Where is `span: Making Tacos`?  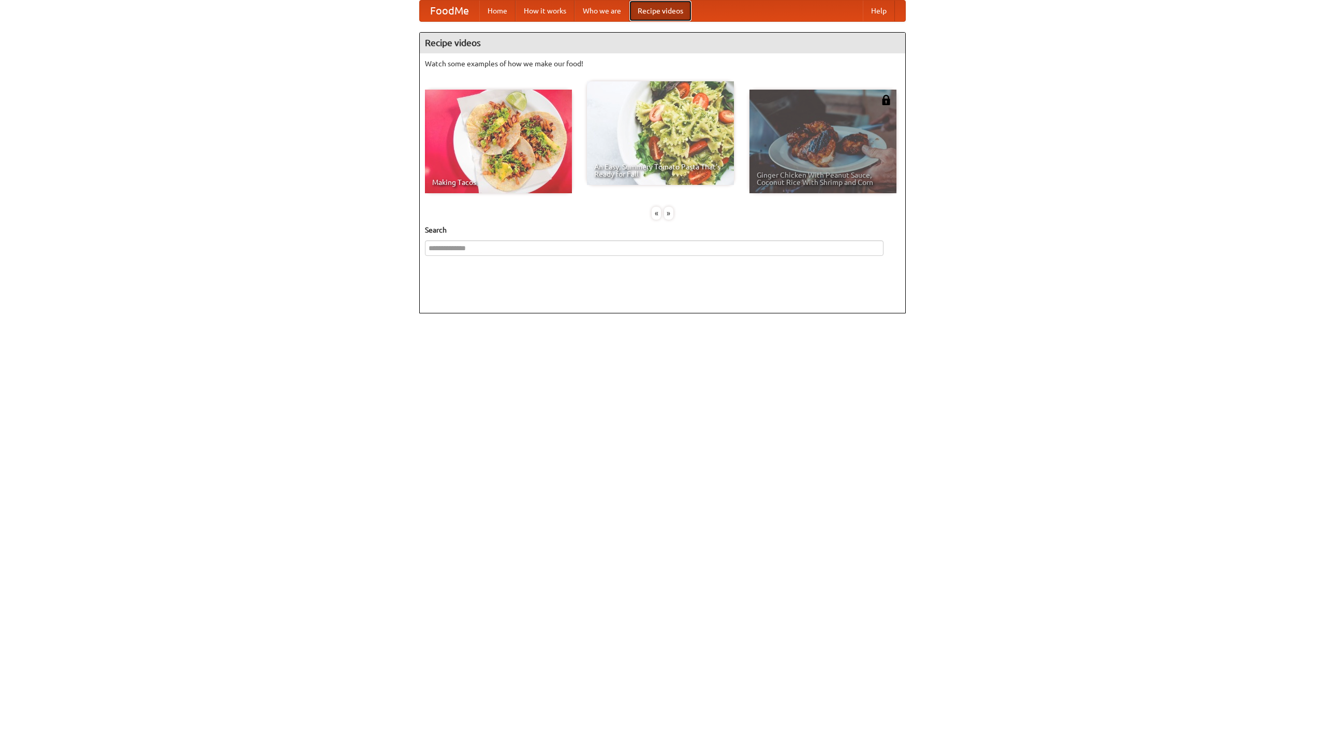 span: Making Tacos is located at coordinates (499, 182).